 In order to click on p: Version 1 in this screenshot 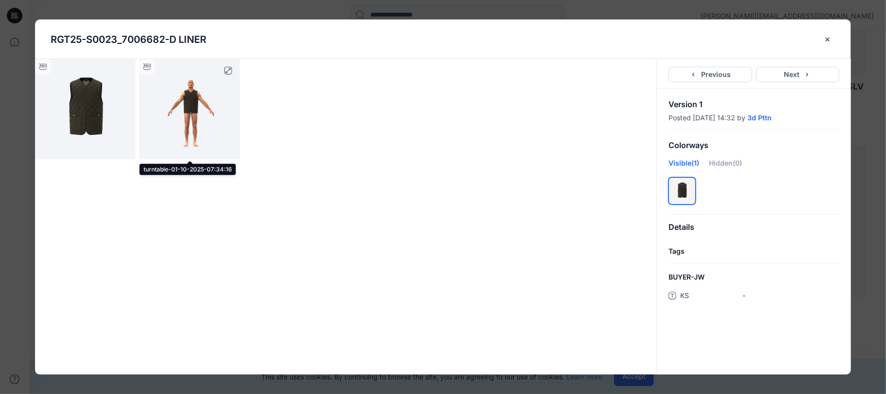, I will do `click(754, 104)`.